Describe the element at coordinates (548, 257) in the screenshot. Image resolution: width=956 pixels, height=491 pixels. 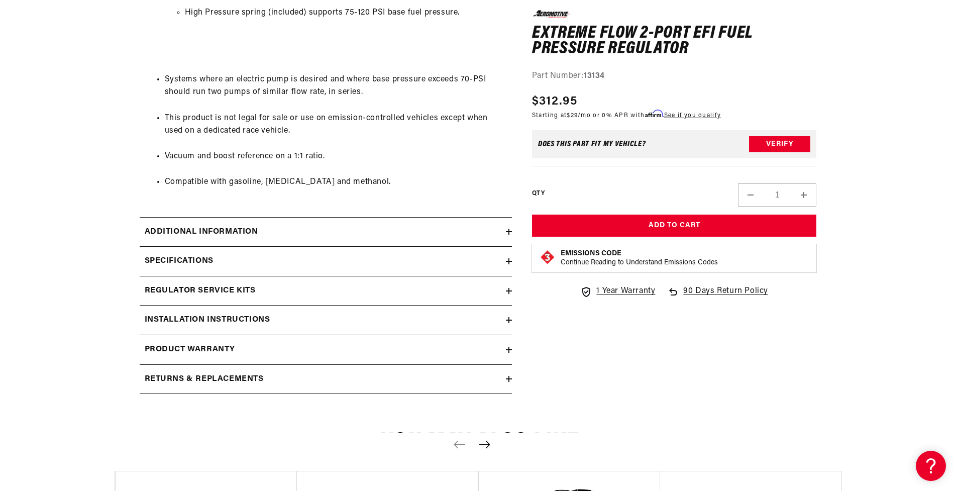
I see `img: Emissions code` at that location.